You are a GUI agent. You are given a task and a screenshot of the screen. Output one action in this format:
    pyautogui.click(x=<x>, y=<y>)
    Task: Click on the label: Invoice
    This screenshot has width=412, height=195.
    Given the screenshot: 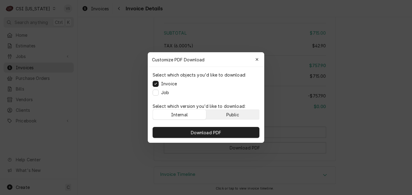 What is the action you would take?
    pyautogui.click(x=169, y=83)
    